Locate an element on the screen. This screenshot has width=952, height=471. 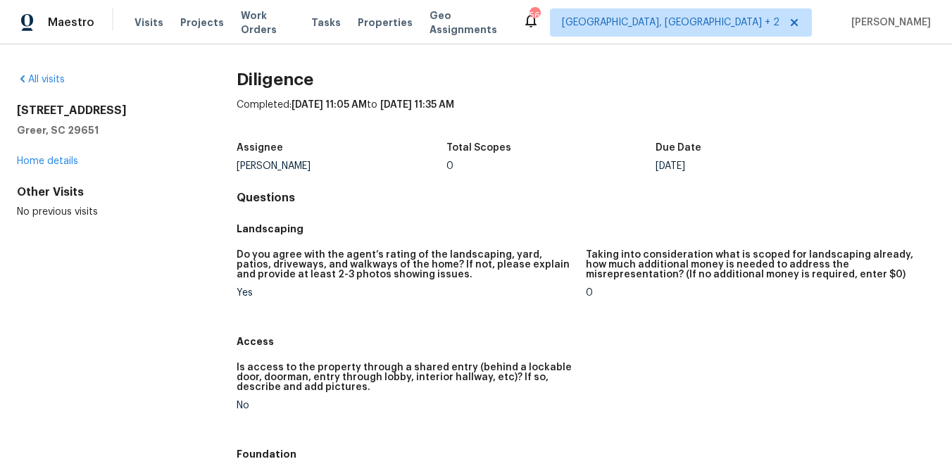
span: No previous visits is located at coordinates (57, 212).